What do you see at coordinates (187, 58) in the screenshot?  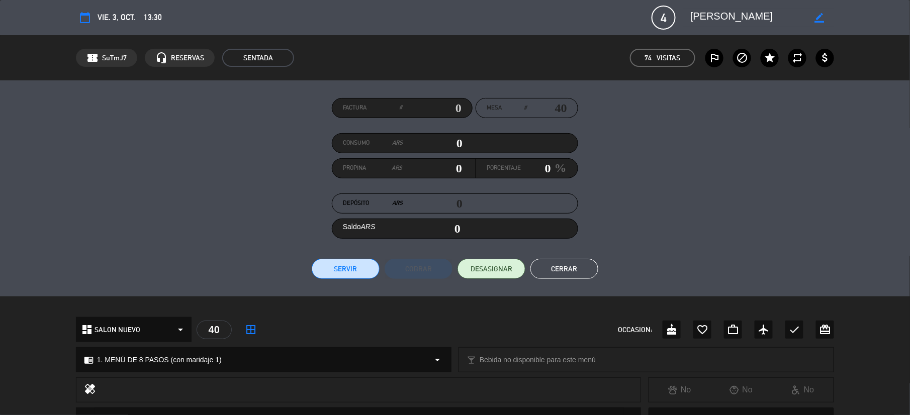 I see `span: RESERVAS` at bounding box center [187, 58].